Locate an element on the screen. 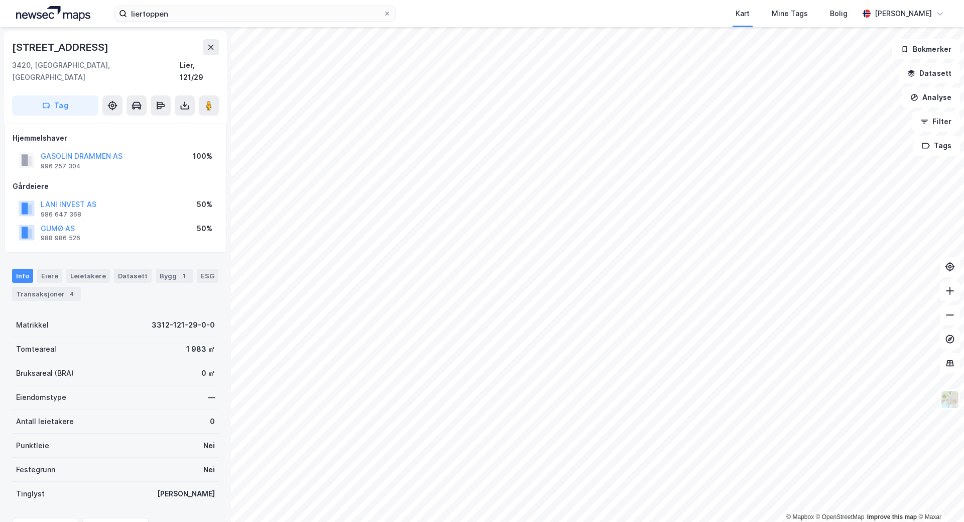  div: Bruksareal (BRA) is located at coordinates (45, 373).